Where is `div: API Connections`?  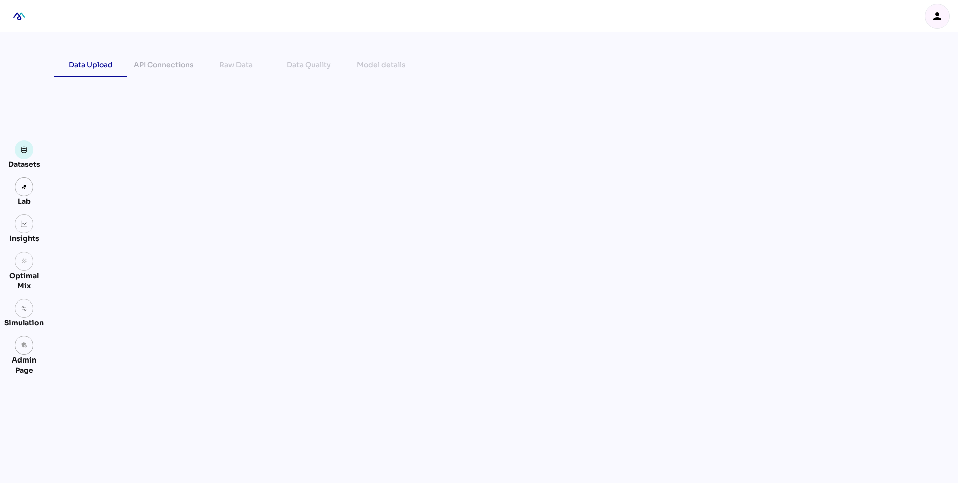 div: API Connections is located at coordinates (163, 65).